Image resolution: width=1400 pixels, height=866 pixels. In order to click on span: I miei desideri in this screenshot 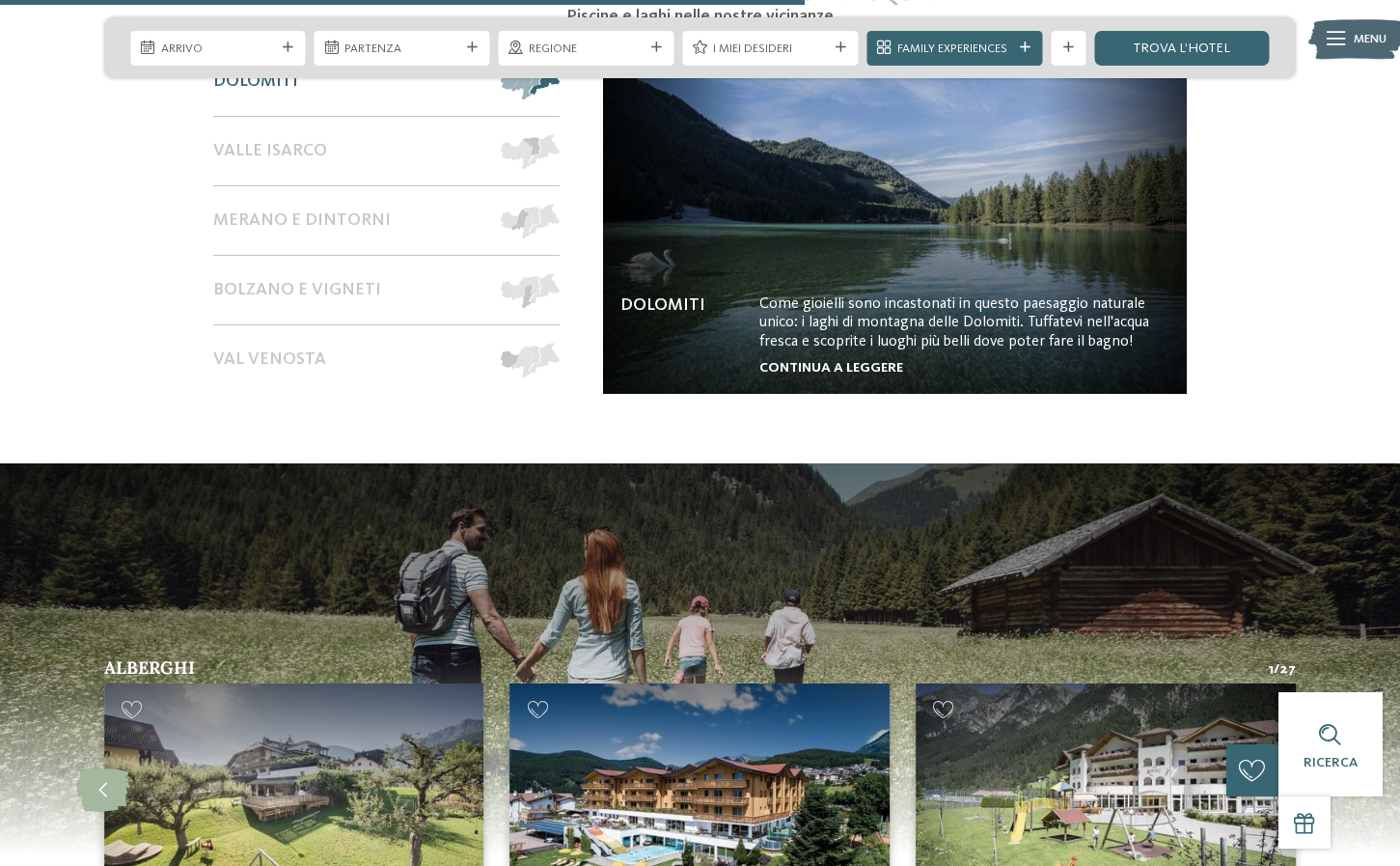, I will do `click(770, 50)`.